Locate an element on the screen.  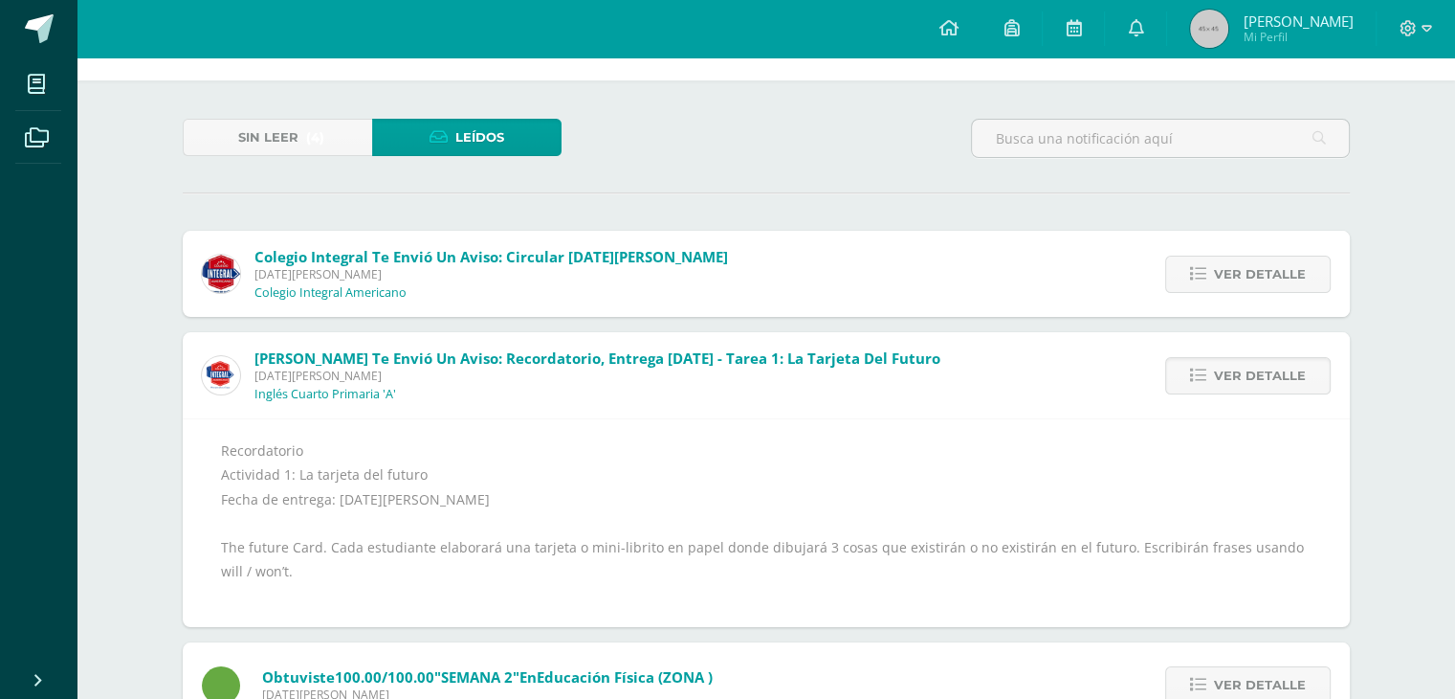
p: Inglés Cuarto Primaria 'A' is located at coordinates (325, 394).